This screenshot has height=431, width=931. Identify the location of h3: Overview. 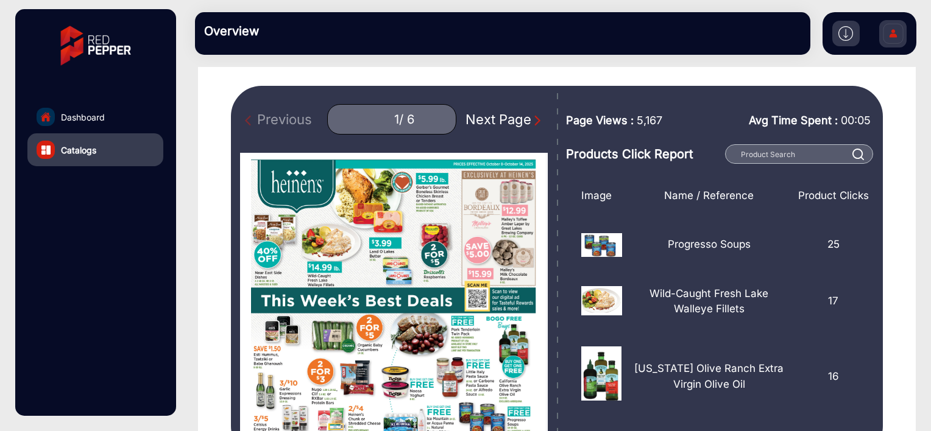
(289, 31).